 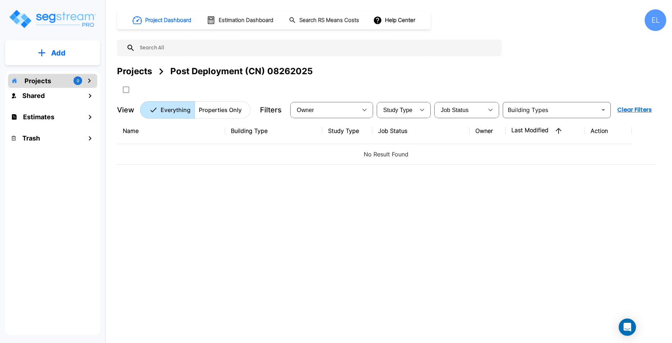 I want to click on th: Job Status, so click(x=421, y=131).